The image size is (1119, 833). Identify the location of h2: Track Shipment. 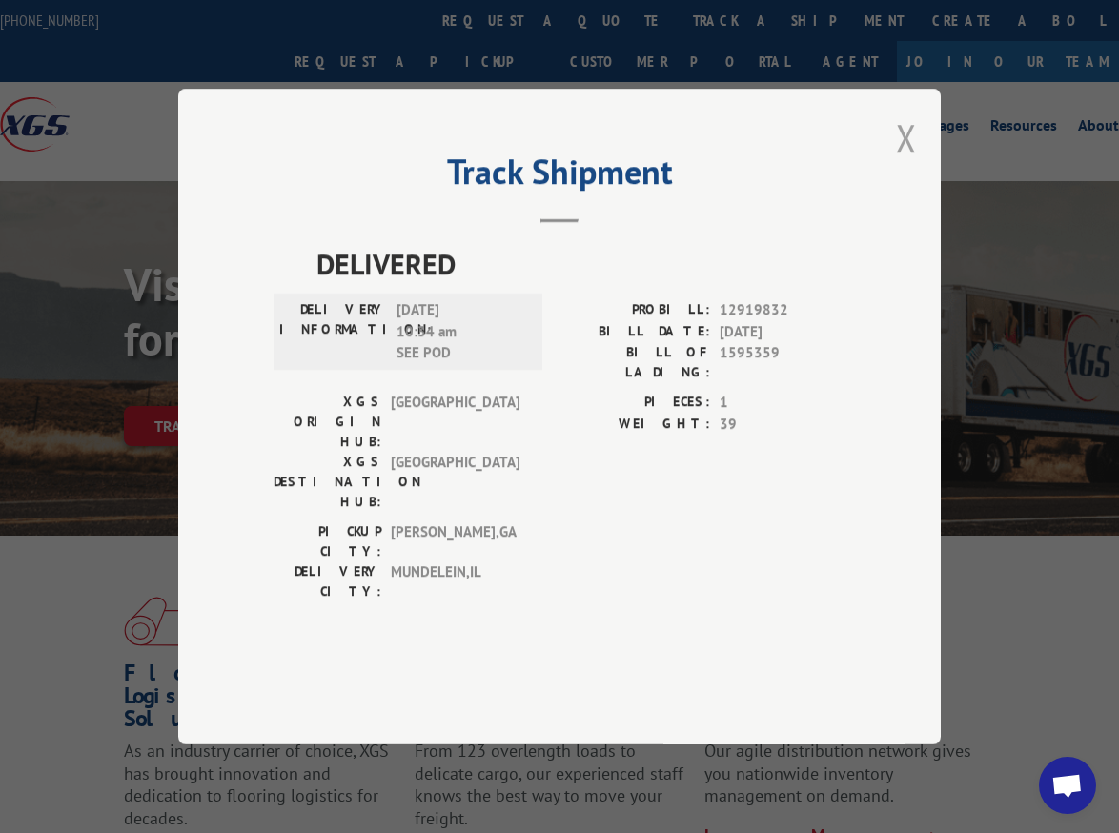
(559, 176).